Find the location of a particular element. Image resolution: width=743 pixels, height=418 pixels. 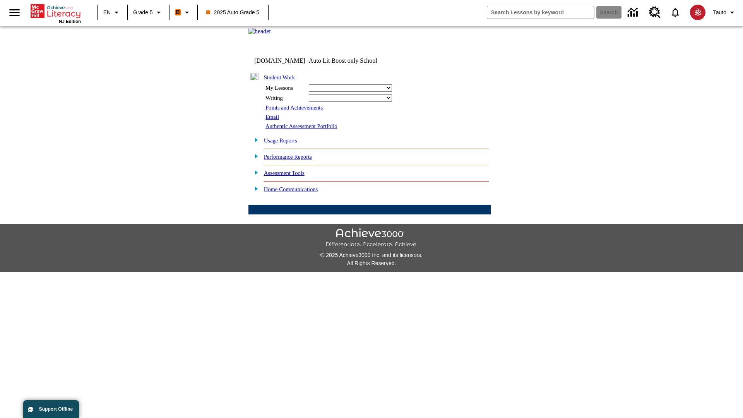

button: Support Offline is located at coordinates (51, 409).